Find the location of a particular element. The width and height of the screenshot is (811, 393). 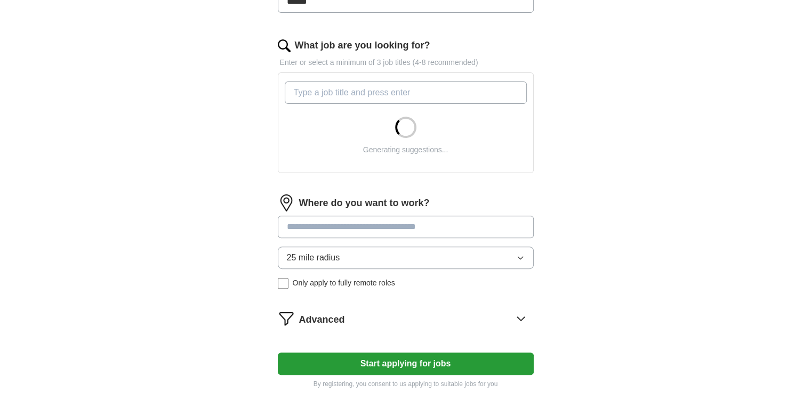

label: What job are you looking for? is located at coordinates (363, 45).